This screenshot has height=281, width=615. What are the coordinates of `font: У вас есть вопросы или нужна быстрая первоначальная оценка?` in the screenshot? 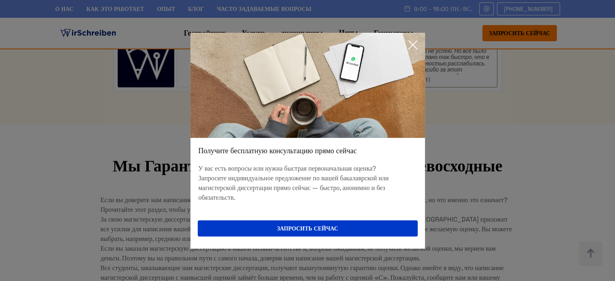 It's located at (287, 168).